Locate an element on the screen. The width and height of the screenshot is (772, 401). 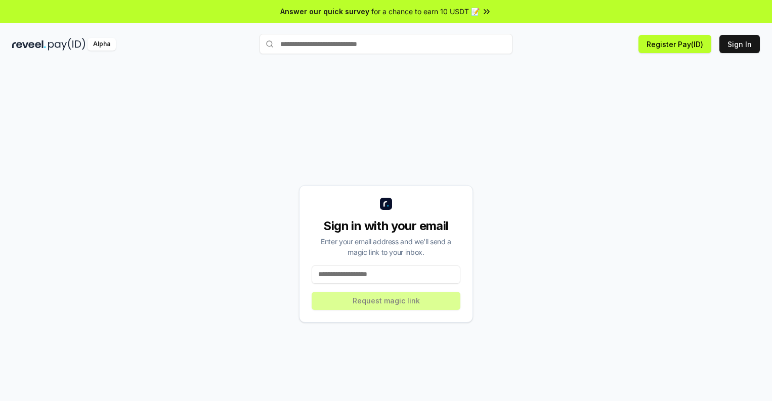
span: Answer our quick survey is located at coordinates (325, 11).